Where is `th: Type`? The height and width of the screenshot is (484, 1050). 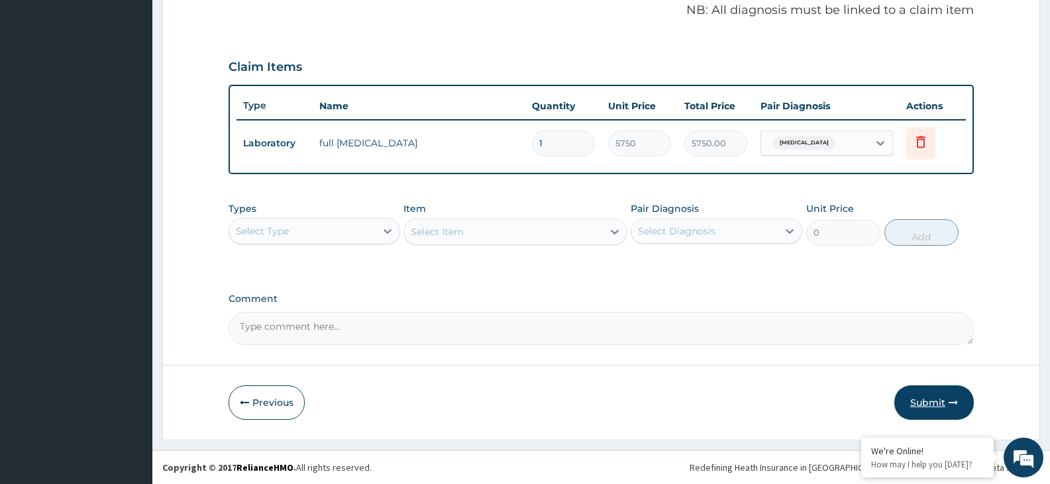
th: Type is located at coordinates (274, 105).